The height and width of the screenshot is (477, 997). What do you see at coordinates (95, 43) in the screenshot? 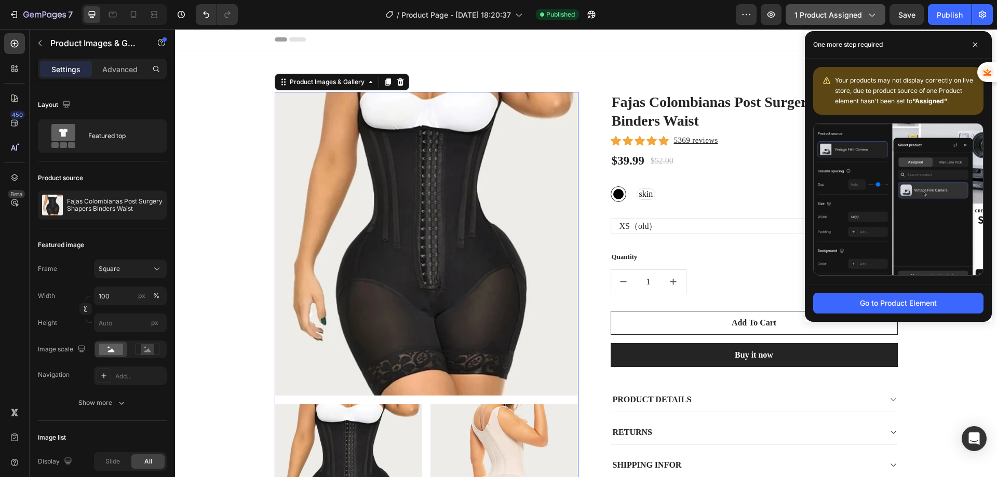
I see `p: Product Images & Gallery` at bounding box center [95, 43].